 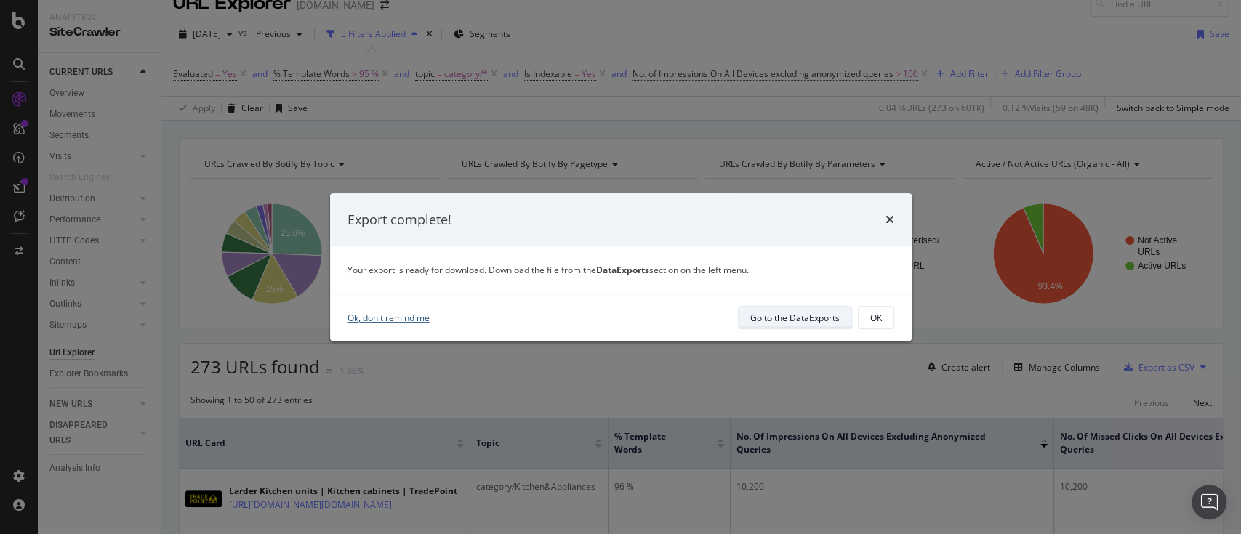 What do you see at coordinates (399, 220) in the screenshot?
I see `div: Export complete!` at bounding box center [399, 220].